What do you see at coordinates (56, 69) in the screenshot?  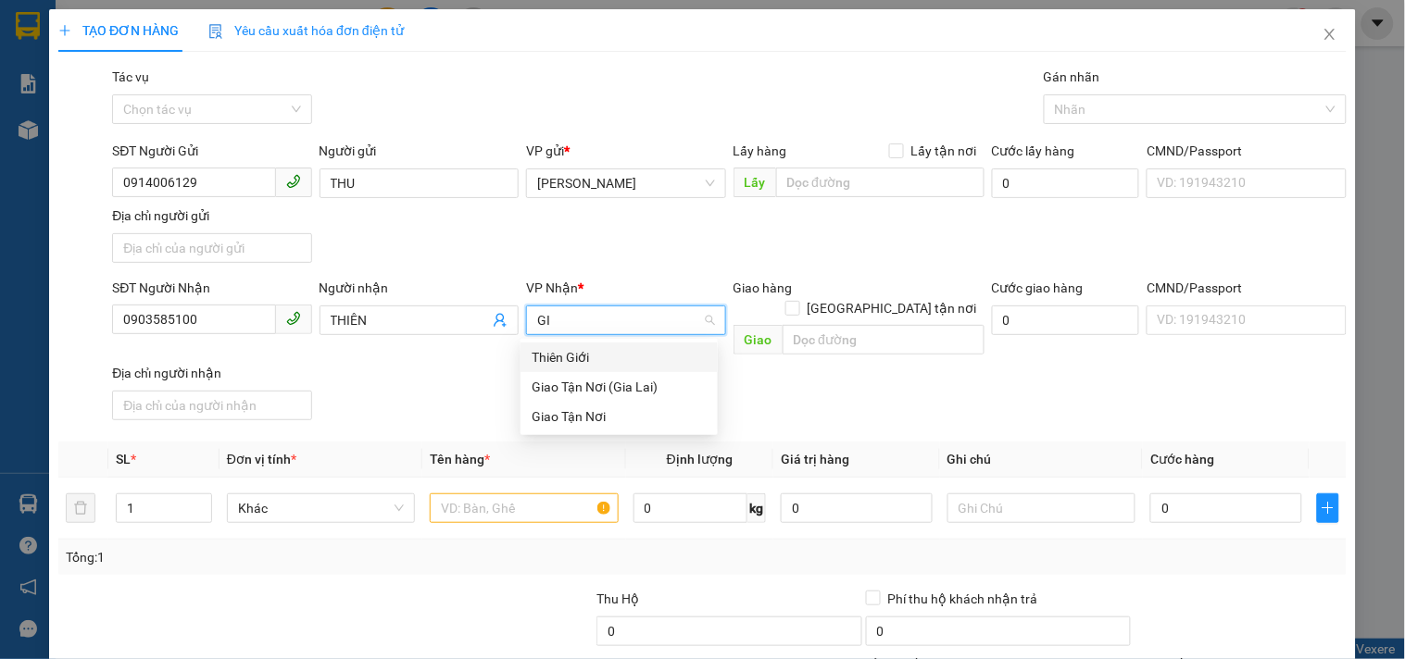 I see `strong: 0931 600 979` at bounding box center [56, 69].